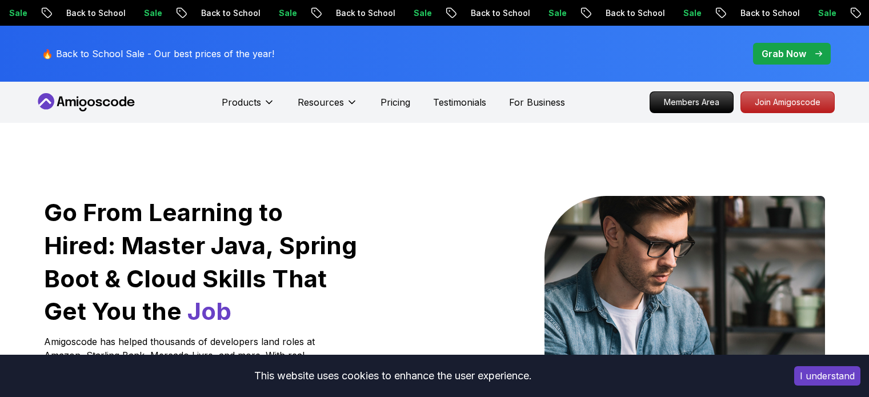  Describe the element at coordinates (537, 102) in the screenshot. I see `p: For Business` at that location.